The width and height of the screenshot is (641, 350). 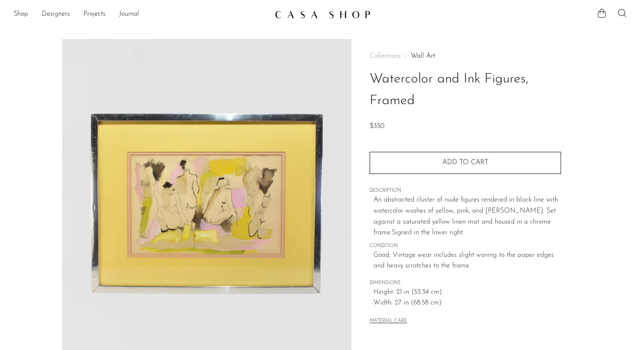 I want to click on span: CONDITION, so click(x=466, y=246).